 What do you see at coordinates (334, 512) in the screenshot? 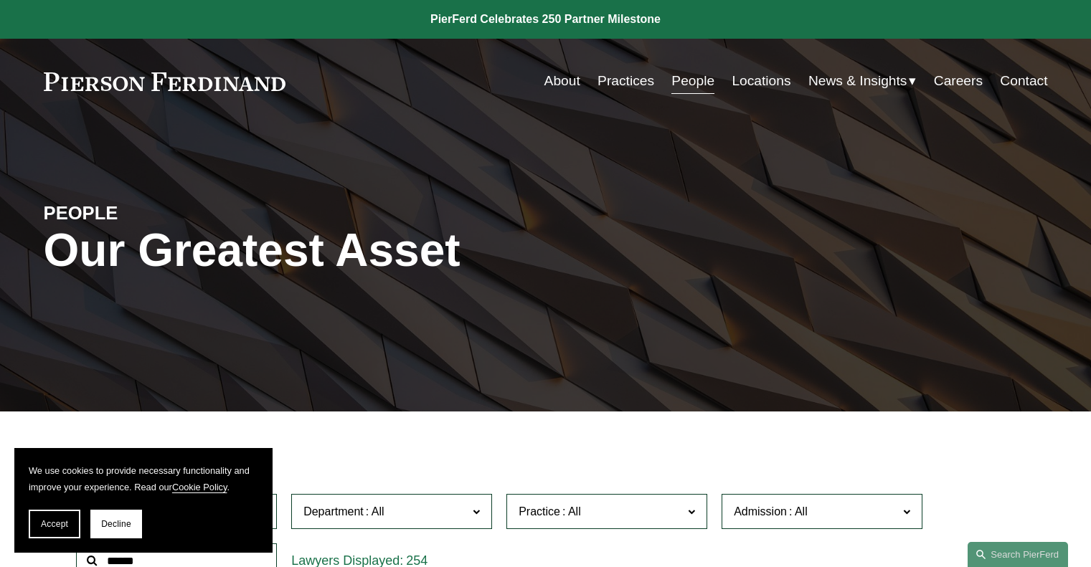
I see `span: Department` at bounding box center [334, 512].